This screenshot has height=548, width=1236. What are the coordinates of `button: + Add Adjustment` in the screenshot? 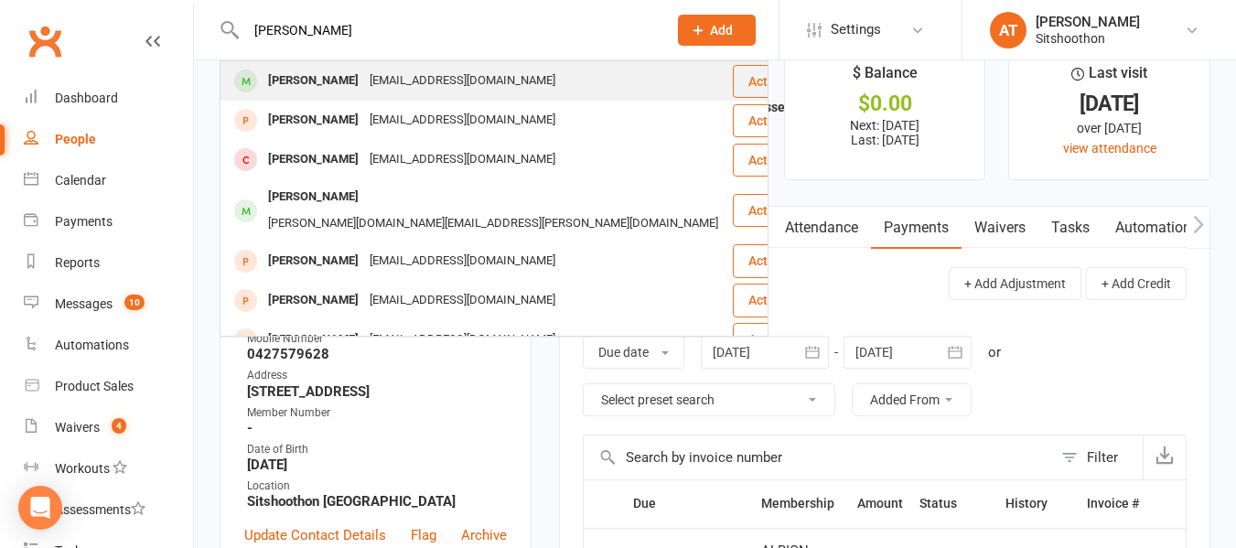 It's located at (1015, 284).